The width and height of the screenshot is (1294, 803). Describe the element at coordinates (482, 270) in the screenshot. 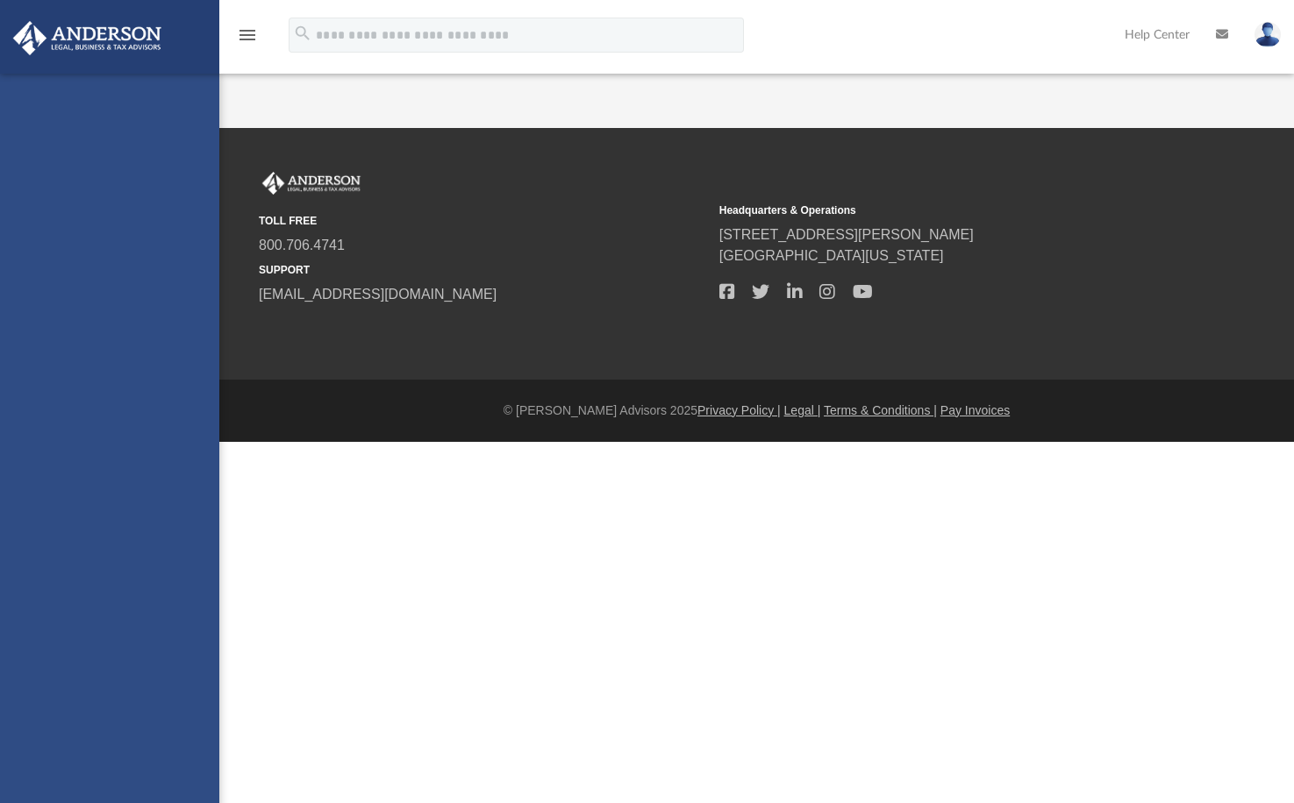

I see `small: SUPPORT` at that location.